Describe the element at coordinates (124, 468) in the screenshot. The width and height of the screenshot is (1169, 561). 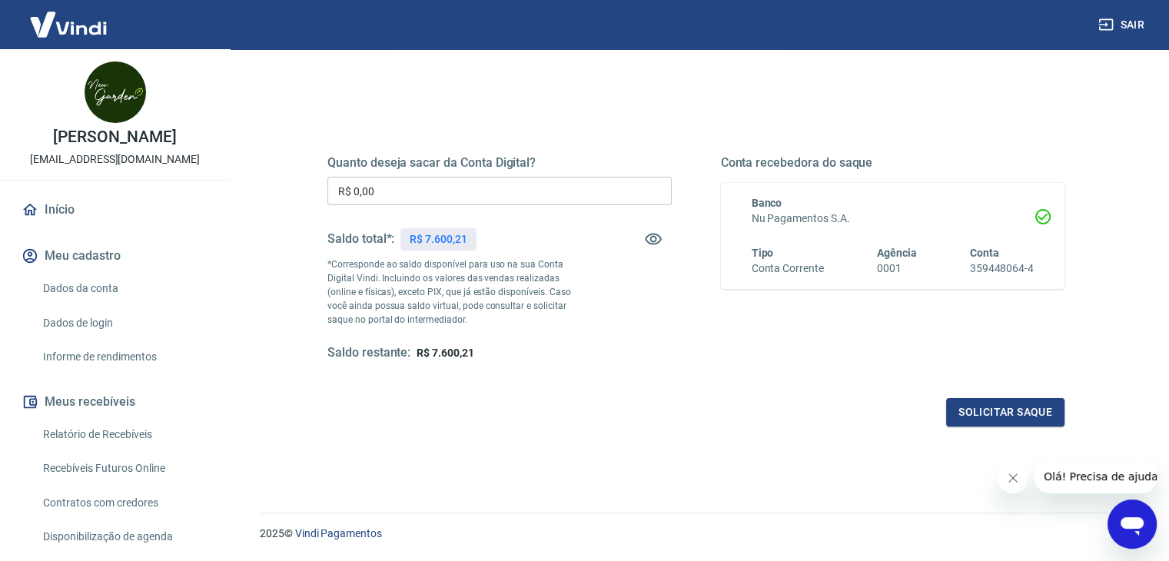
I see `a: Recebíveis Futuros Online` at that location.